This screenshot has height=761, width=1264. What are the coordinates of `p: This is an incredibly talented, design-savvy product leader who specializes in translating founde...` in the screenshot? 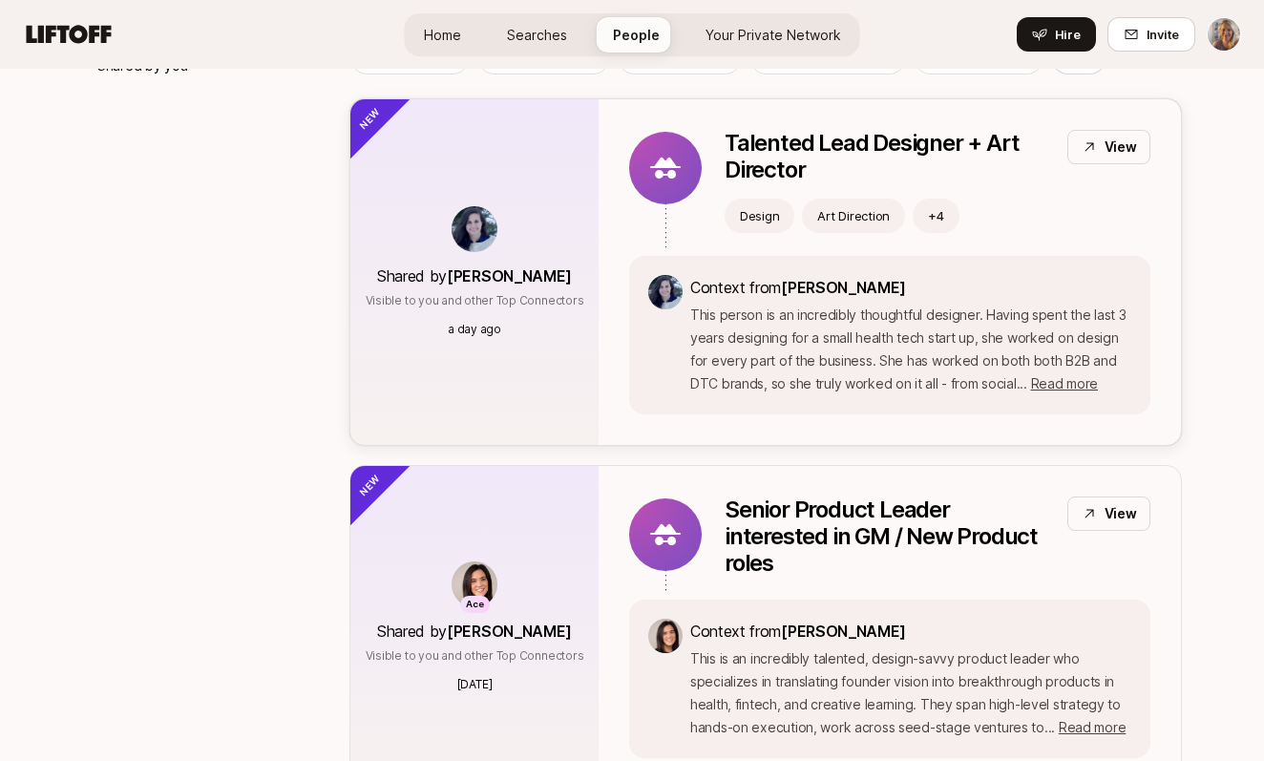 It's located at (911, 693).